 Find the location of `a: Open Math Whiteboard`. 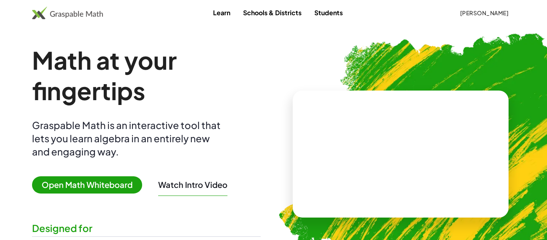

a: Open Math Whiteboard is located at coordinates (90, 185).